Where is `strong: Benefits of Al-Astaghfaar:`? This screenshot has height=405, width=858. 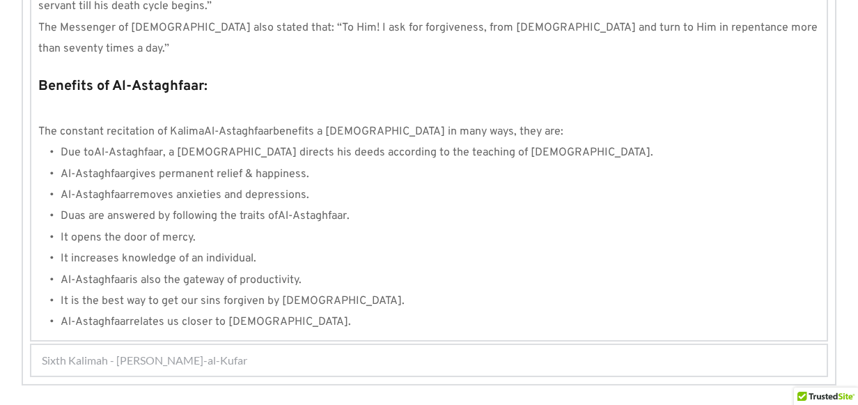
strong: Benefits of Al-Astaghfaar: is located at coordinates (123, 86).